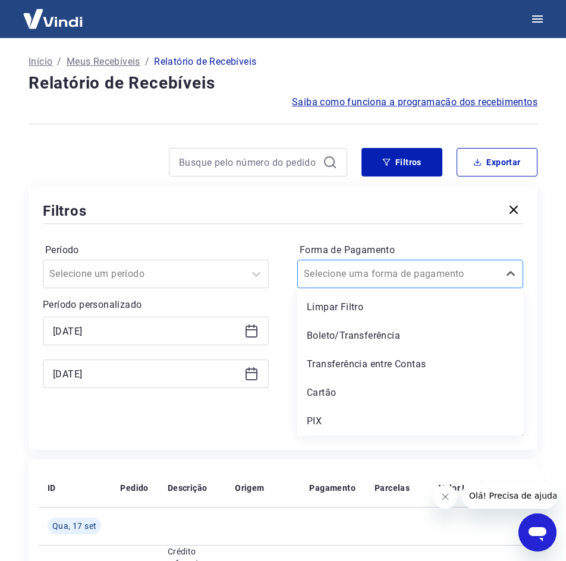 This screenshot has height=561, width=566. I want to click on p: Relatório de Recebíveis, so click(205, 62).